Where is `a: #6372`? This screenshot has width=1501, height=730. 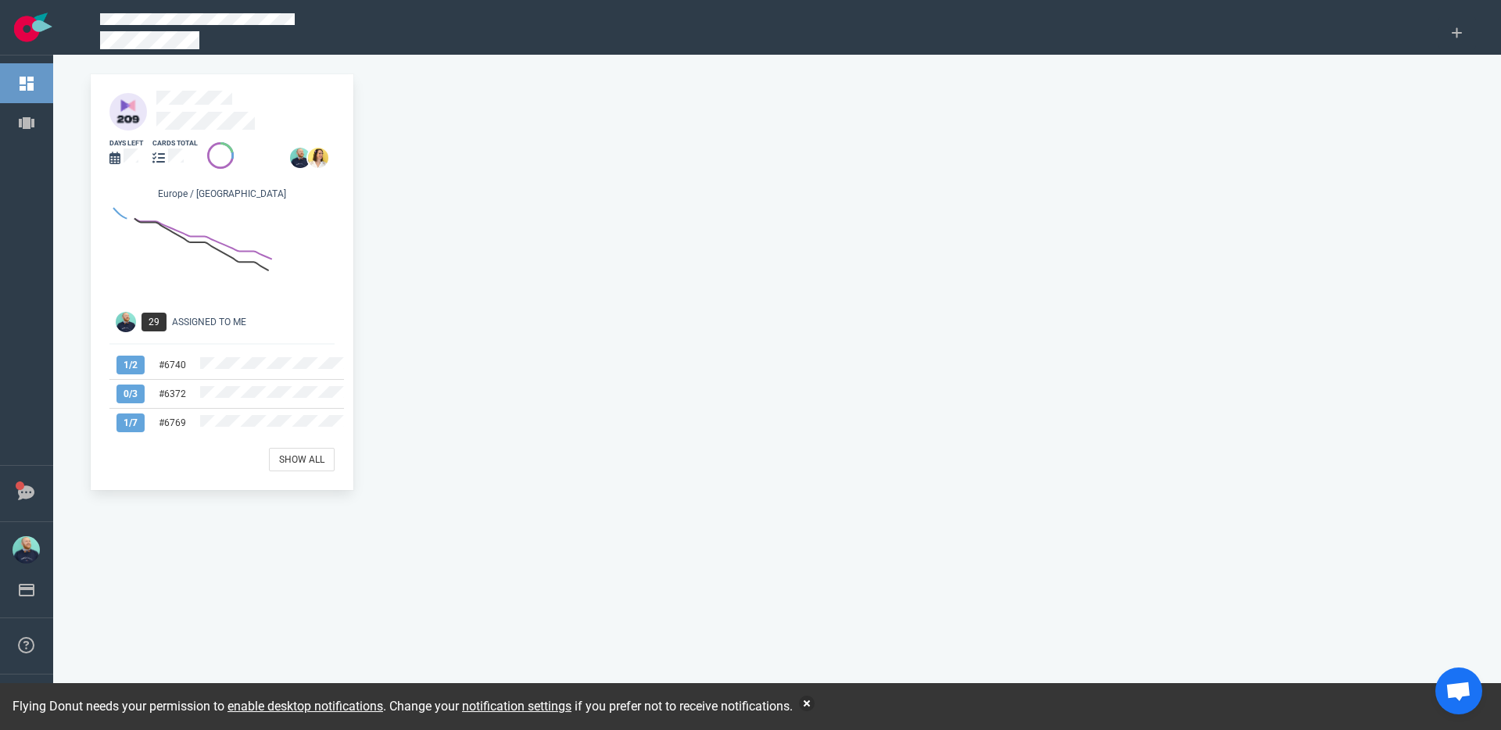 a: #6372 is located at coordinates (172, 394).